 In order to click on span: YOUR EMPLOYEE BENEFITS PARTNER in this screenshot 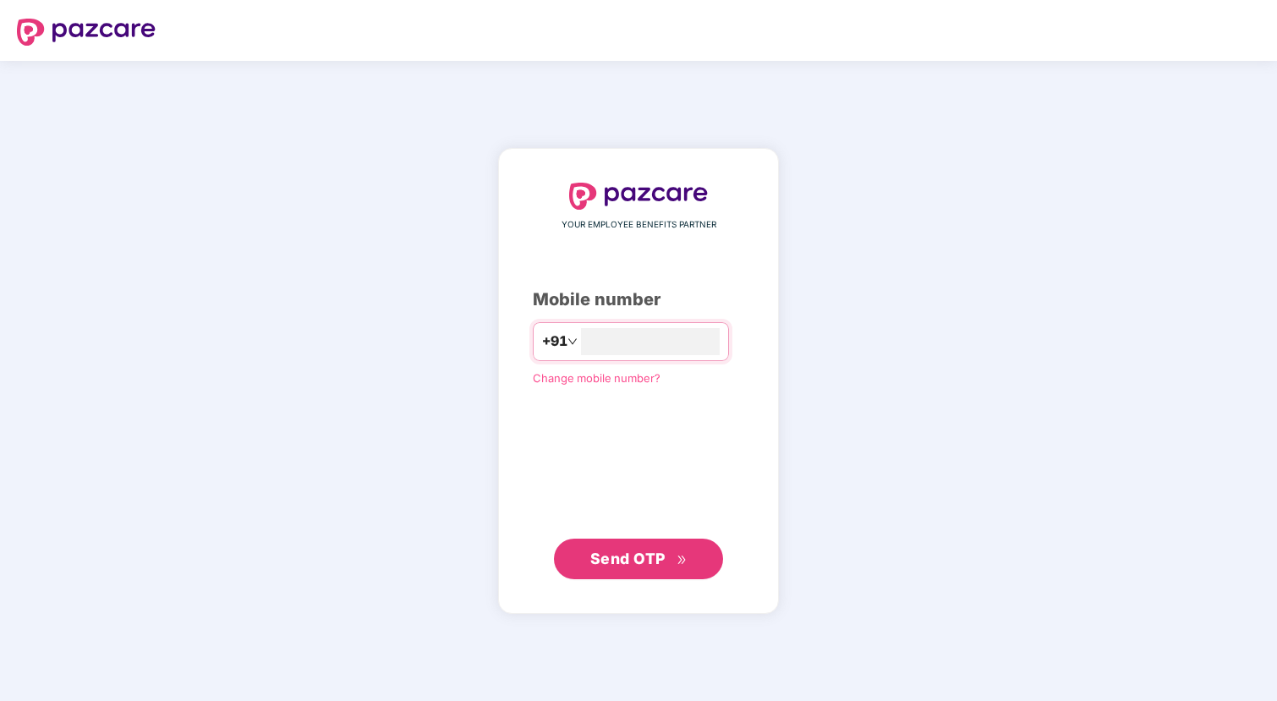, I will do `click(639, 225)`.